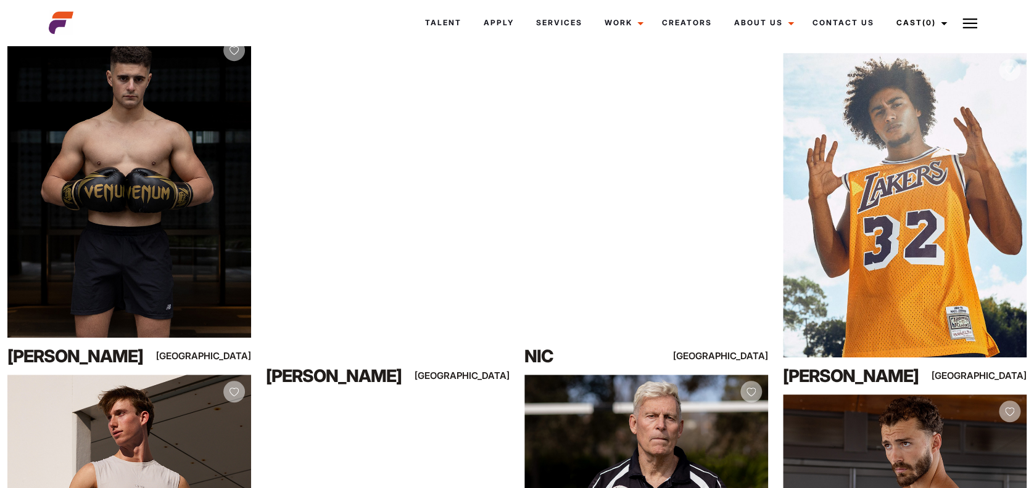 This screenshot has width=1034, height=488. What do you see at coordinates (61, 23) in the screenshot?
I see `img: cropped-aefm-brand-fav-22-square.png` at bounding box center [61, 23].